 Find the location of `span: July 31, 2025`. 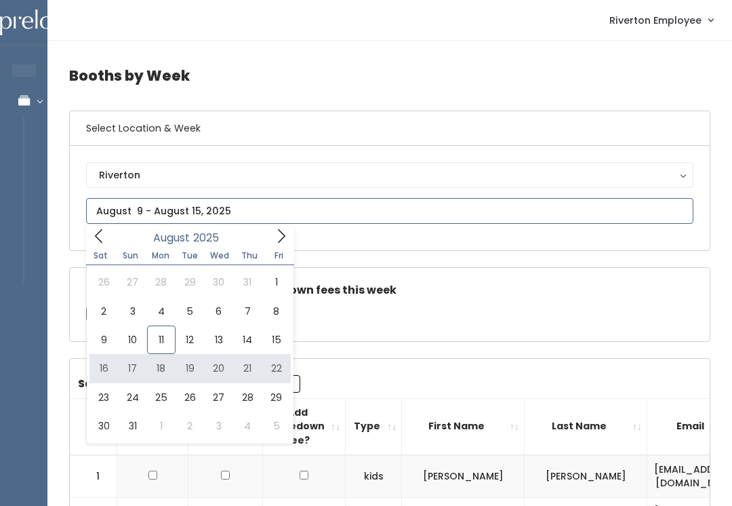

span: July 31, 2025 is located at coordinates (247, 282).